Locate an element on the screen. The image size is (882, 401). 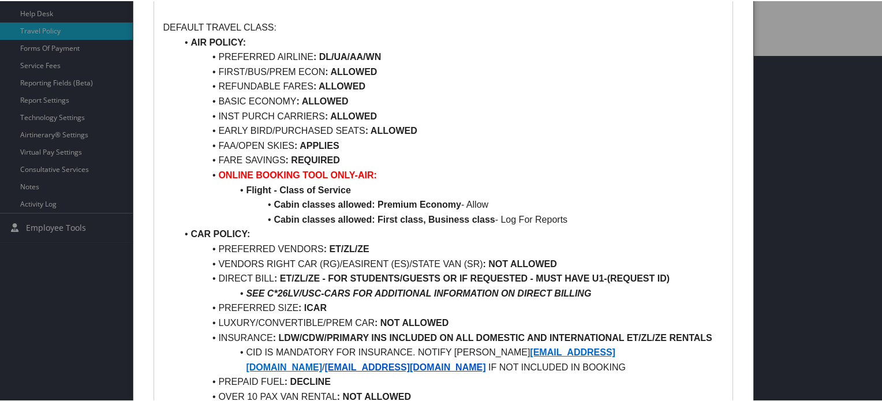
li: INST PURCH CARRIERS is located at coordinates (450, 115).